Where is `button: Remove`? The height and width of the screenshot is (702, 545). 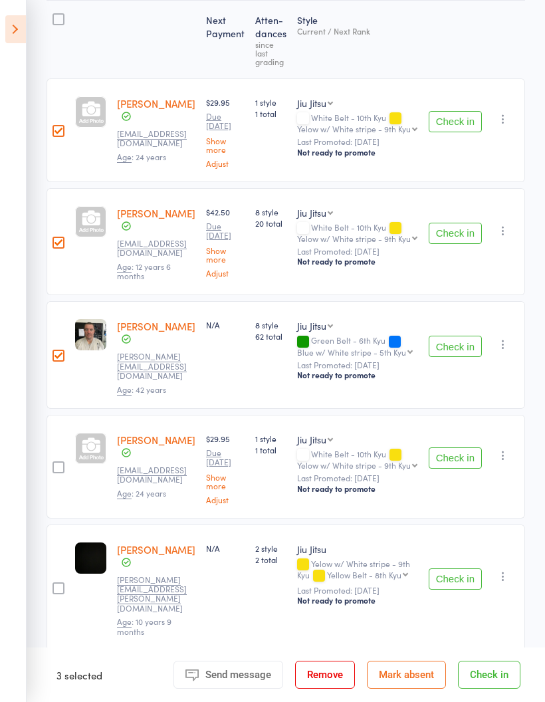
button: Remove is located at coordinates (325, 675).